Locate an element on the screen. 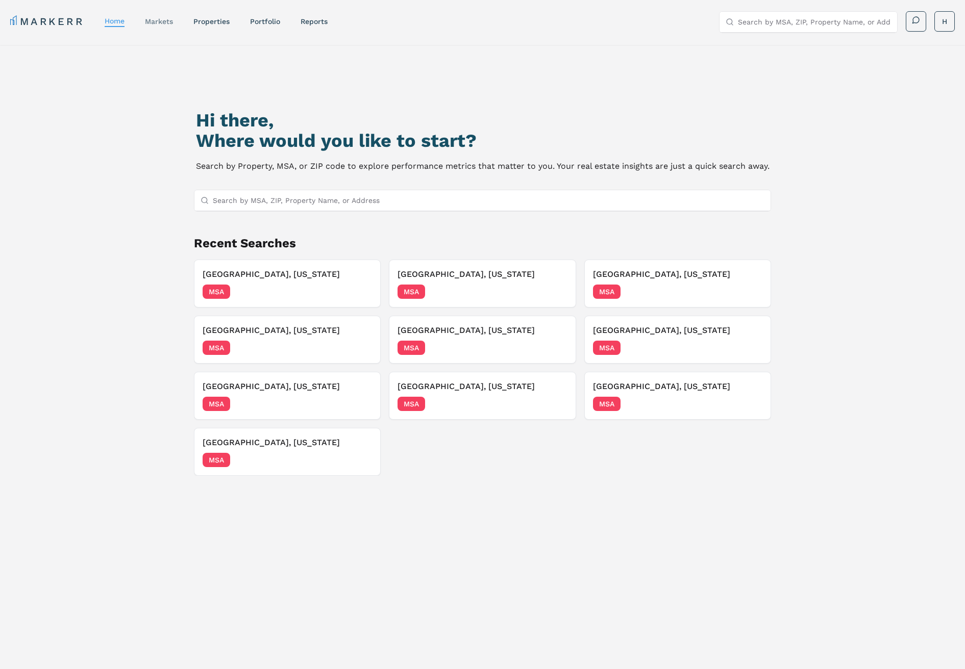  a: home is located at coordinates (114, 21).